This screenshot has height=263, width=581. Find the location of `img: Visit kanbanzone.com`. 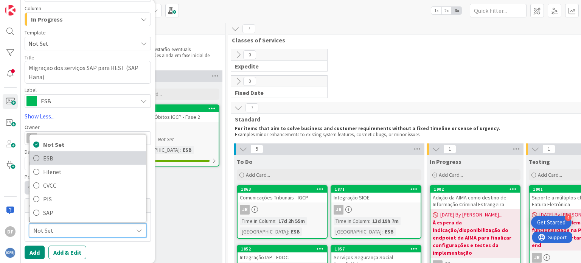

img: Visit kanbanzone.com is located at coordinates (10, 10).